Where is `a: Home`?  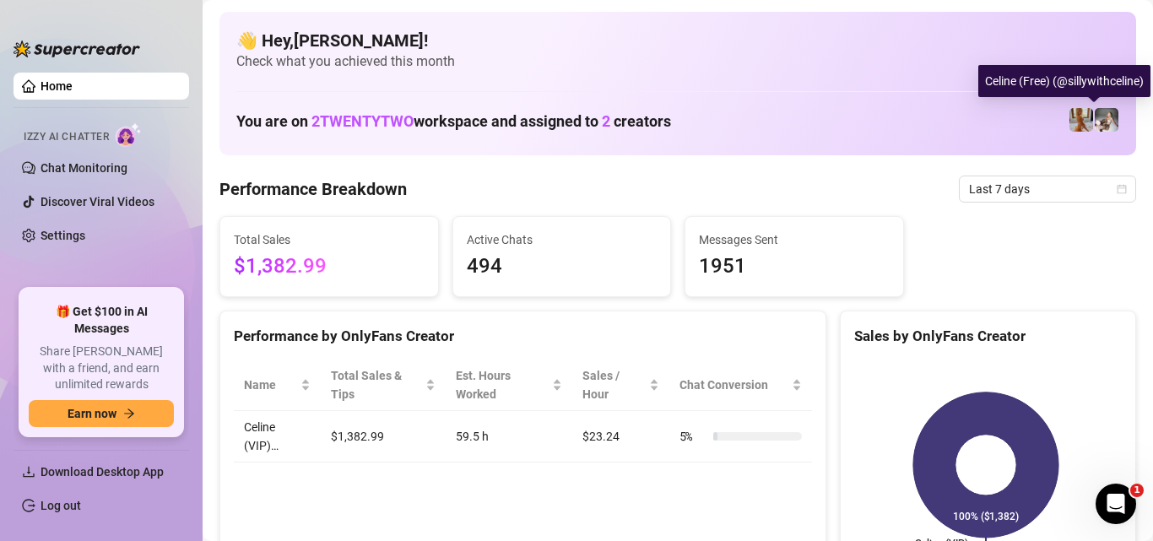 a: Home is located at coordinates (57, 86).